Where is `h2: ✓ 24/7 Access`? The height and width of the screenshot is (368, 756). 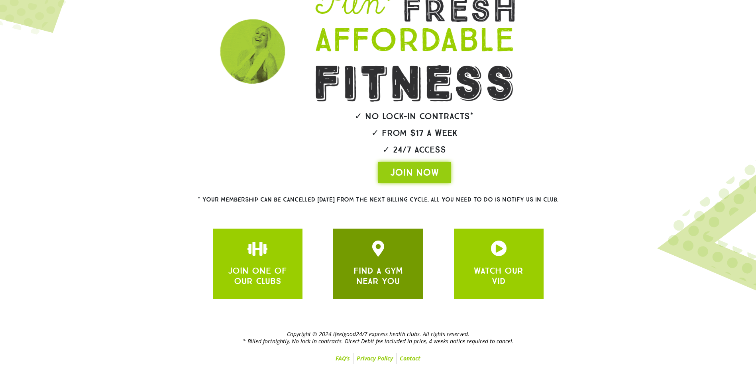
h2: ✓ 24/7 Access is located at coordinates (415, 150).